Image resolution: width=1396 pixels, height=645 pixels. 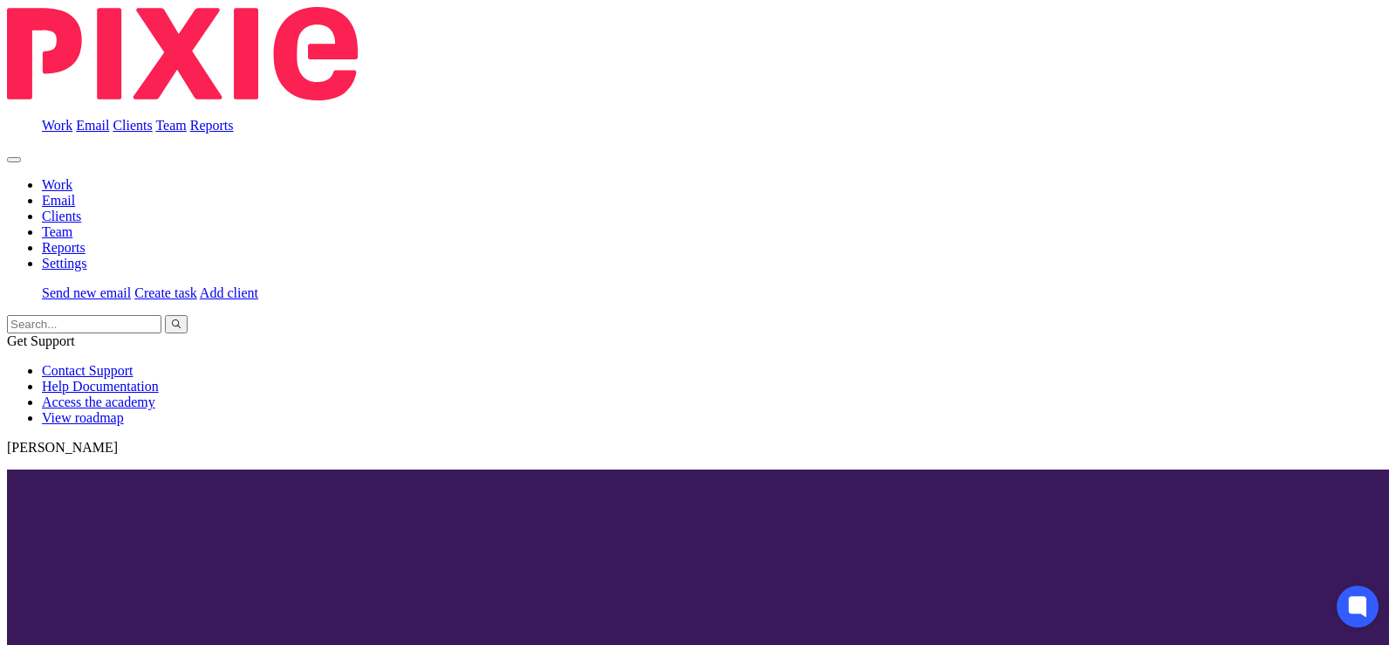 What do you see at coordinates (229, 292) in the screenshot?
I see `a: Add client` at bounding box center [229, 292].